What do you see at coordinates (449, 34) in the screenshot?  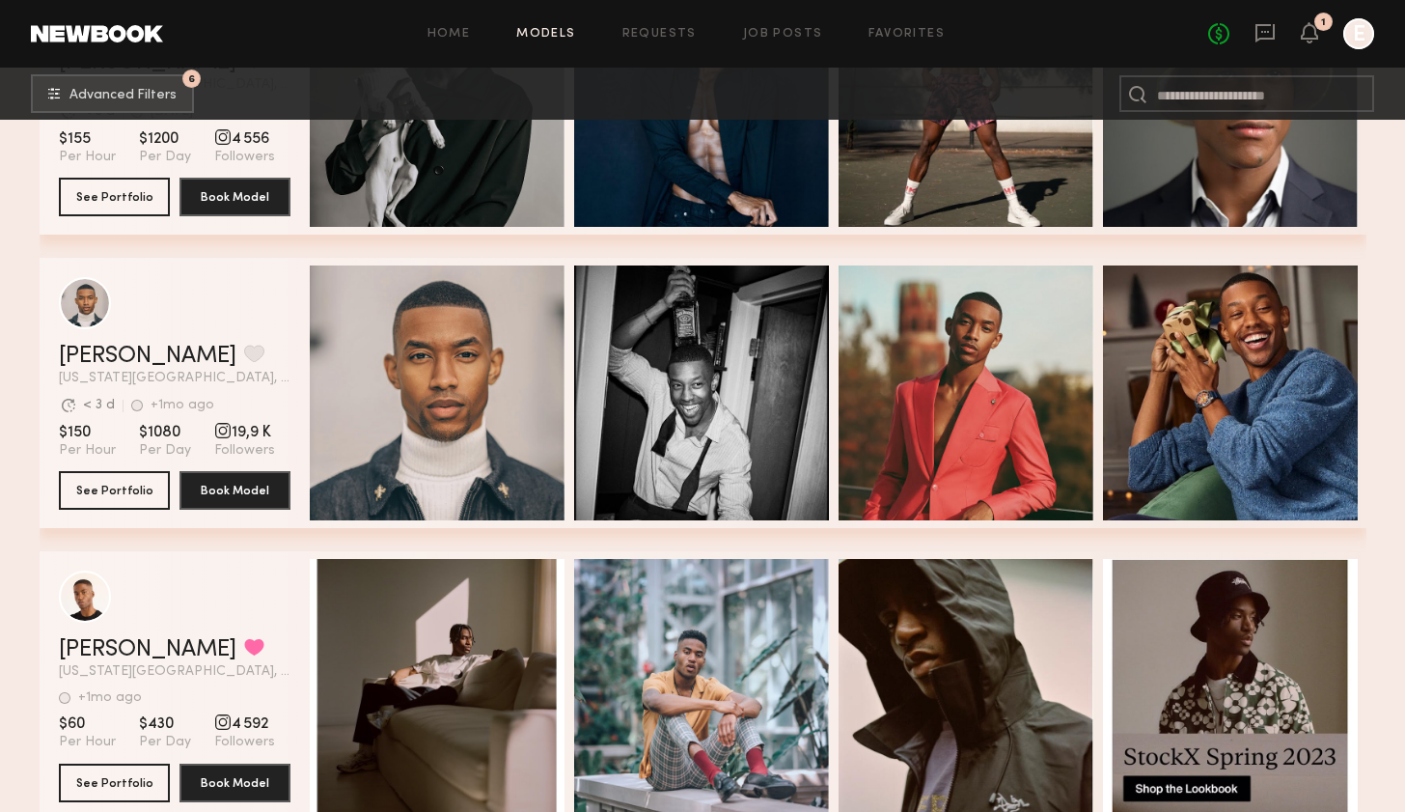 I see `a: Home` at bounding box center [449, 34].